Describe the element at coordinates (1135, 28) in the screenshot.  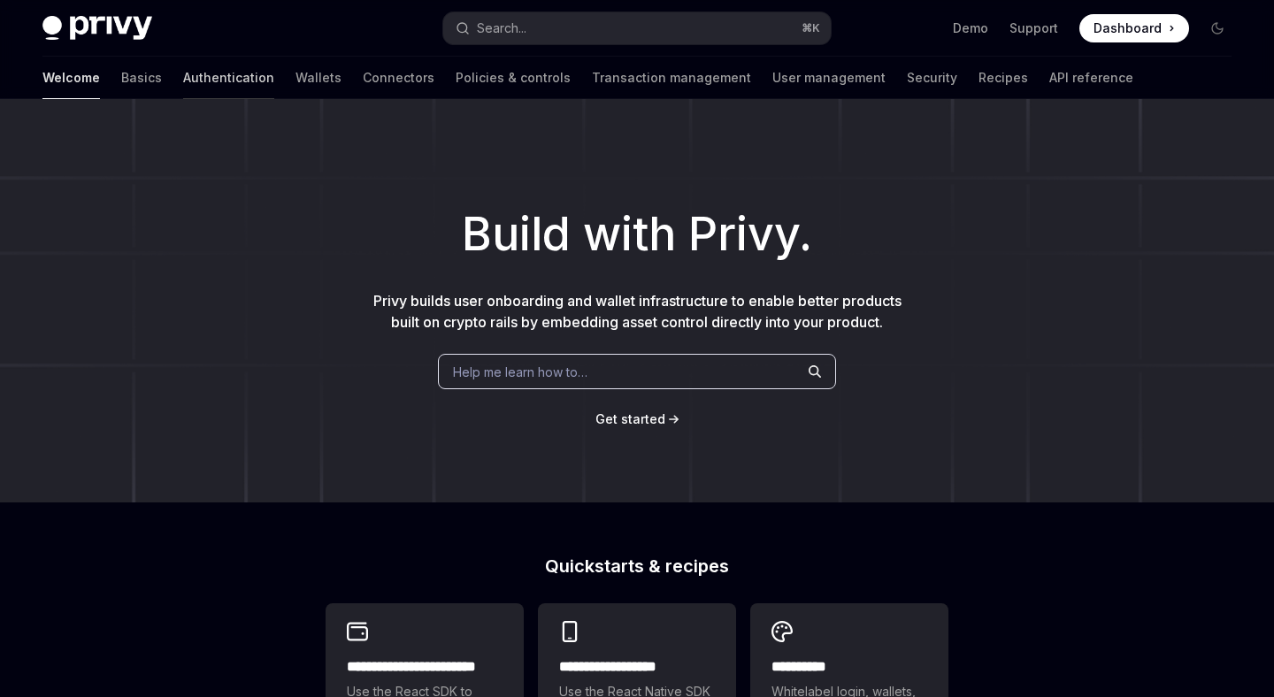
I see `a: Dashboard` at that location.